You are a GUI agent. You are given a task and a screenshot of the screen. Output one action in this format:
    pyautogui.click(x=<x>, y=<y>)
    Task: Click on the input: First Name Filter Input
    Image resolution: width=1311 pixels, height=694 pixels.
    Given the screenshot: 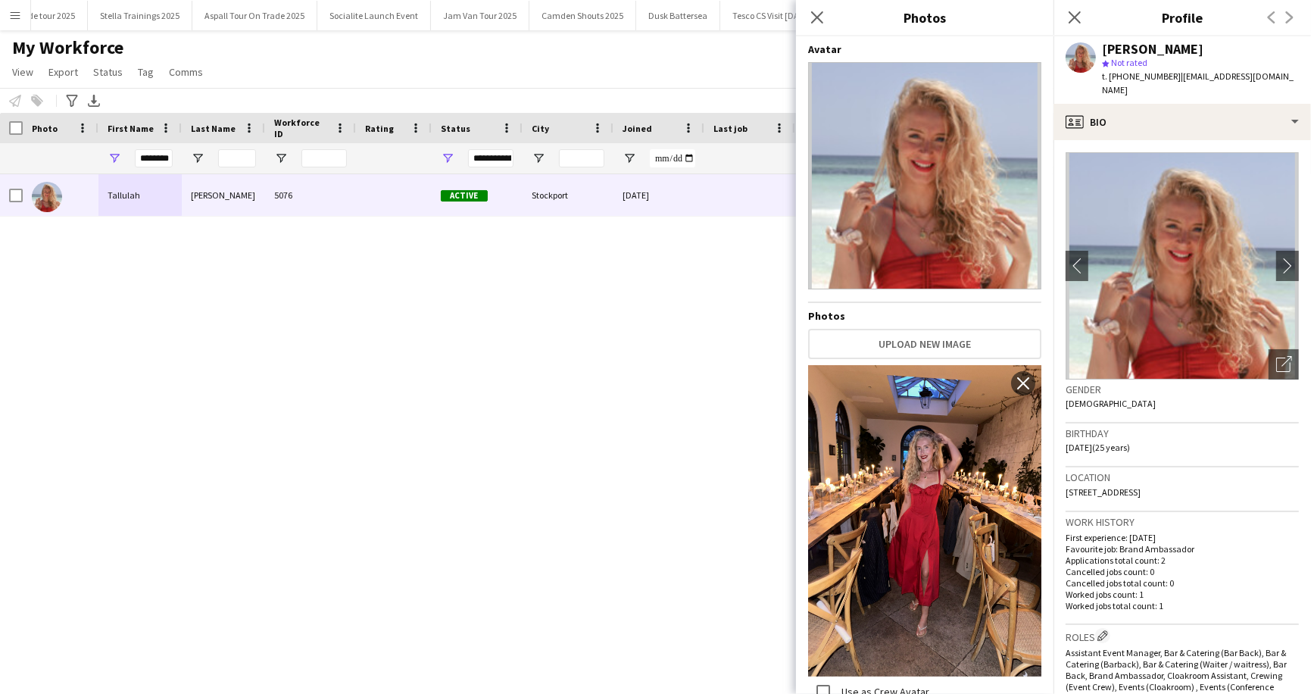 What is the action you would take?
    pyautogui.click(x=154, y=158)
    